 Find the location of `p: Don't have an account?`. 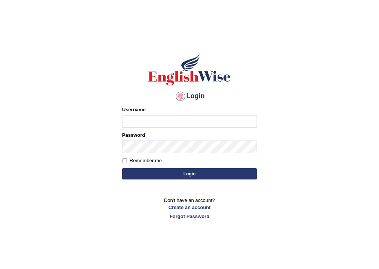

p: Don't have an account? is located at coordinates (190, 208).